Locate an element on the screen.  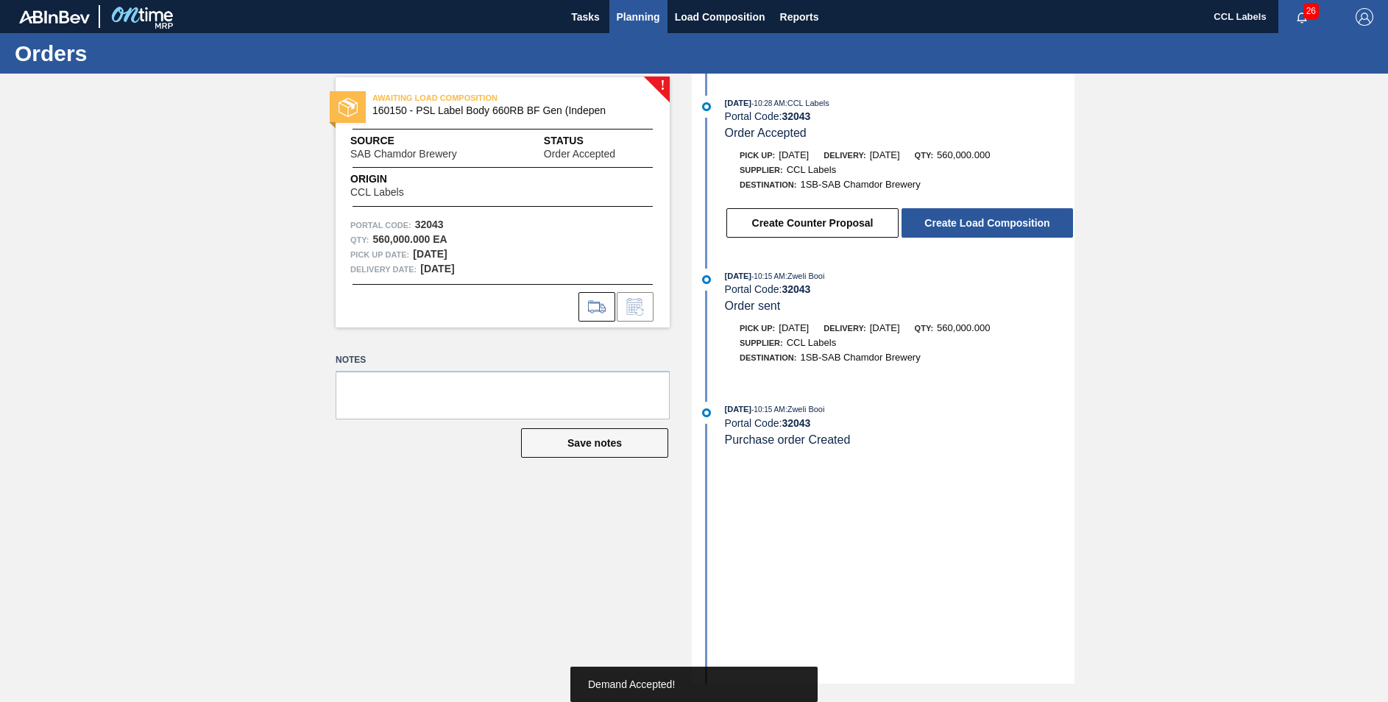
span: Demand Accepted! is located at coordinates (631, 684).